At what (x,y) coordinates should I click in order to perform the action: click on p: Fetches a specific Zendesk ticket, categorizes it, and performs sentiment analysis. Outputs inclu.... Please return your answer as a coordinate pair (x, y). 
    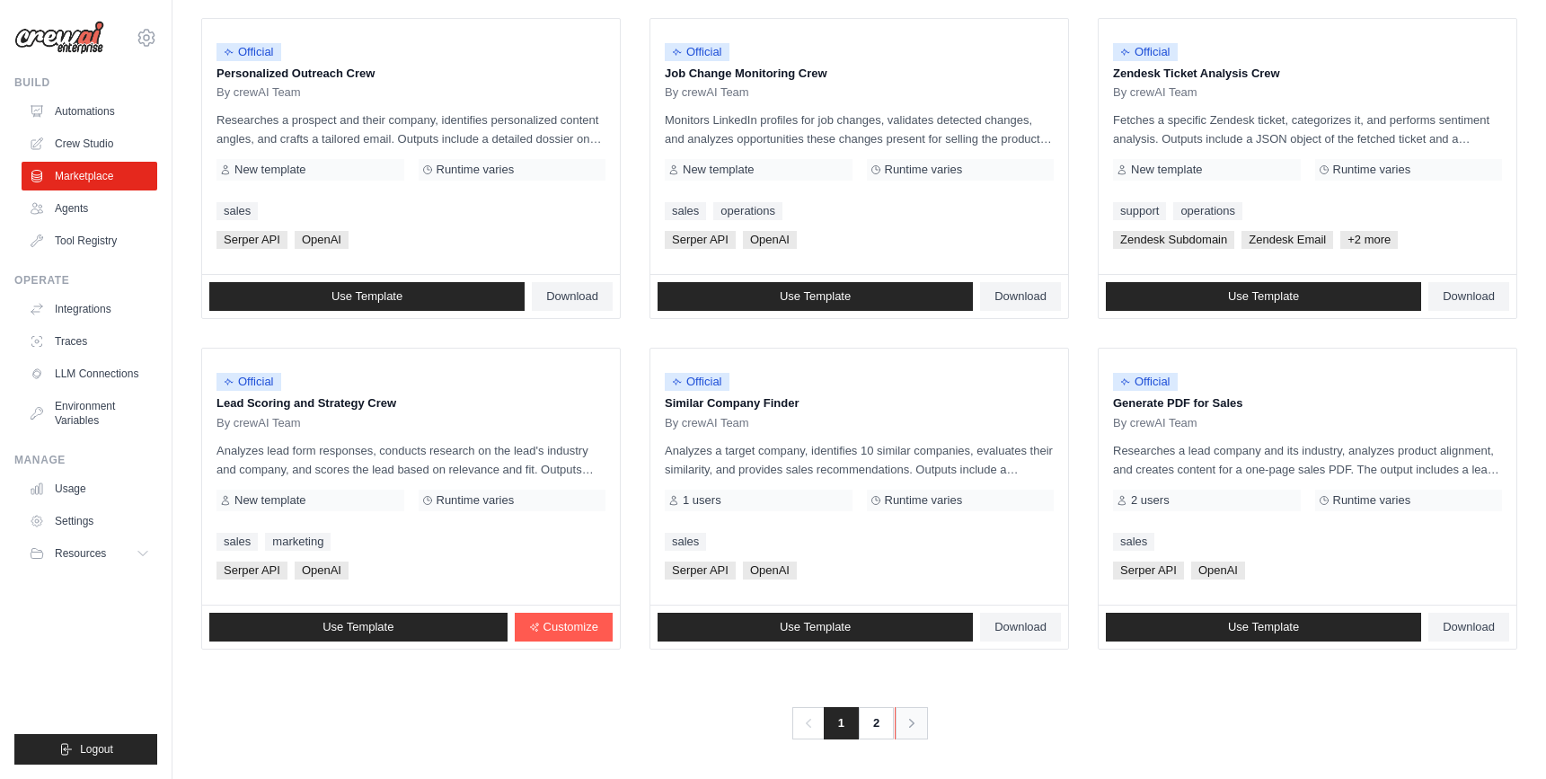
    Looking at the image, I should click on (1307, 129).